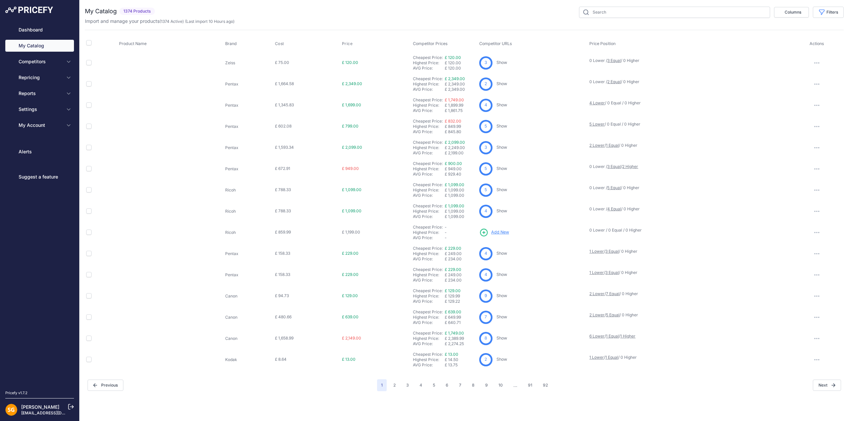 The width and height of the screenshot is (849, 421). Describe the element at coordinates (352, 338) in the screenshot. I see `span: £ 2,149.00` at that location.